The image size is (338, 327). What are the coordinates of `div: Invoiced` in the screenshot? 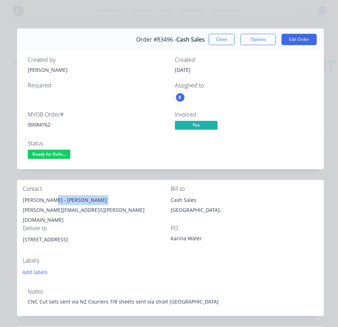 It's located at (244, 114).